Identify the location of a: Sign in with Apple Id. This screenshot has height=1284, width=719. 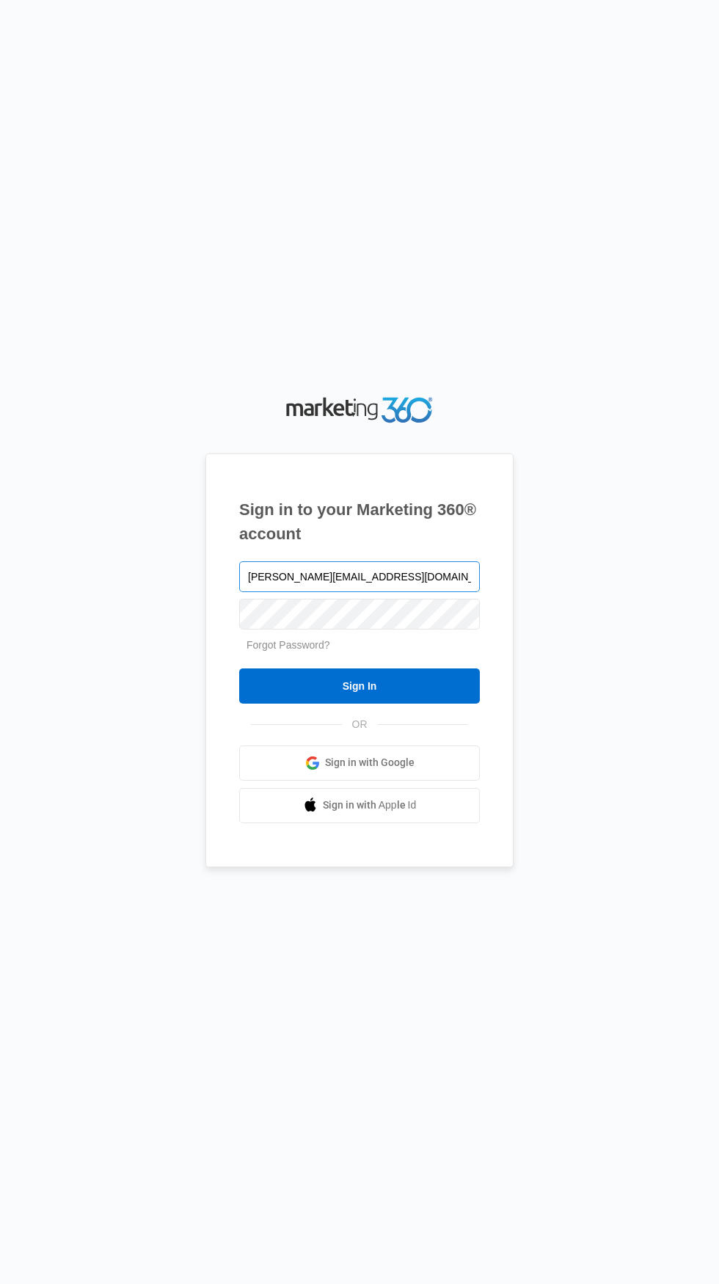
(359, 805).